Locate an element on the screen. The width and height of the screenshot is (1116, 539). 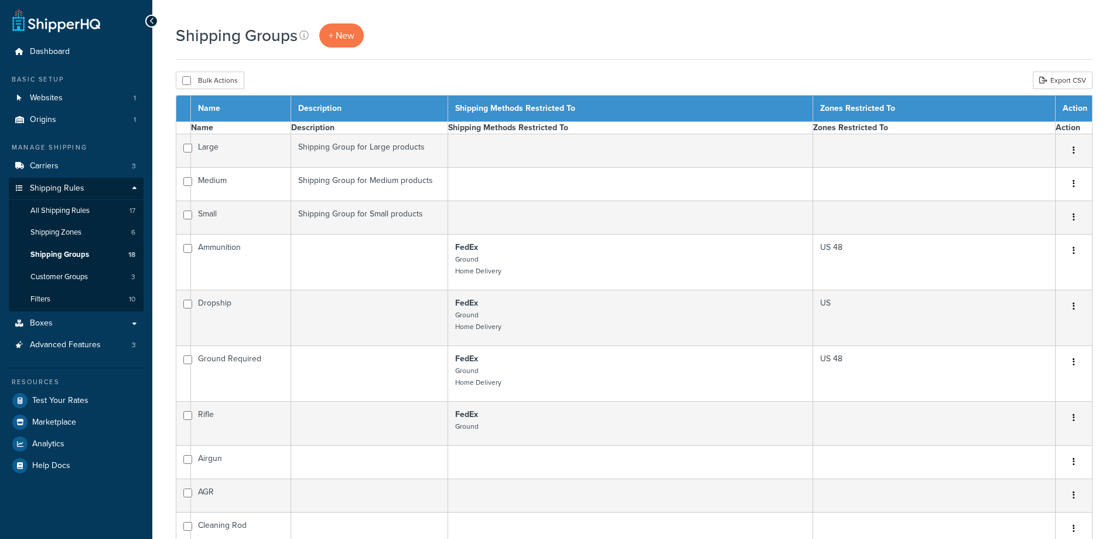
div: Manage Shipping is located at coordinates (76, 147).